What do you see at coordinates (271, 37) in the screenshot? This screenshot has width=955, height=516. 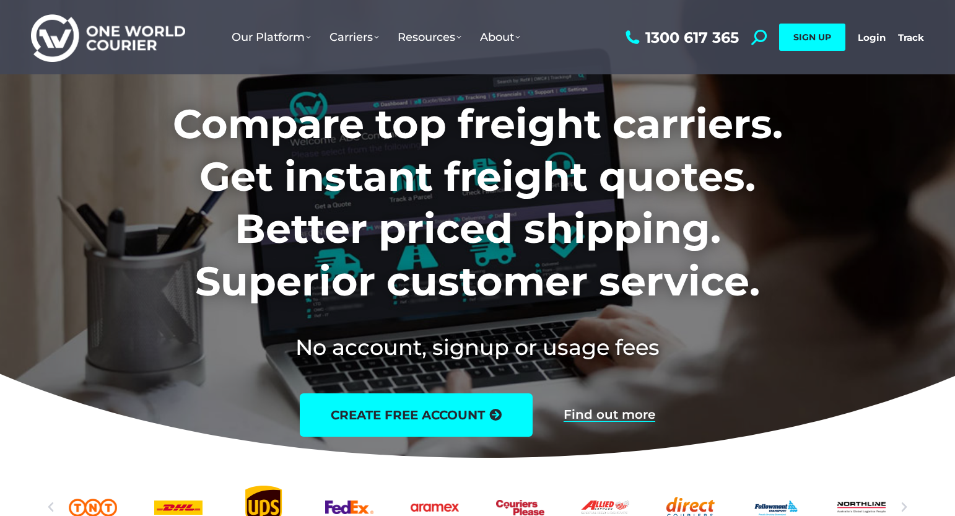 I see `a: Our Platform` at bounding box center [271, 37].